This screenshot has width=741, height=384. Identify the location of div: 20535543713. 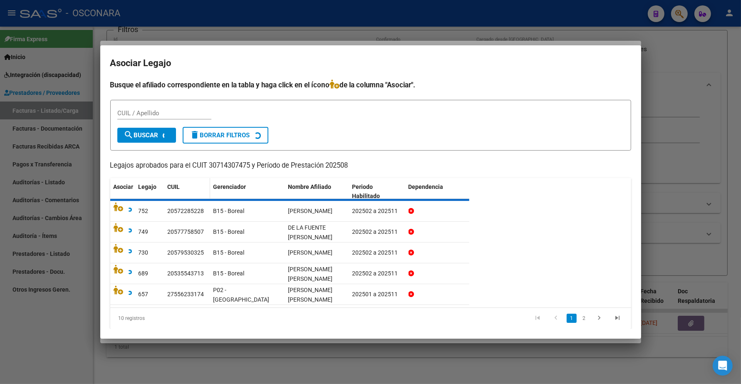
(186, 273).